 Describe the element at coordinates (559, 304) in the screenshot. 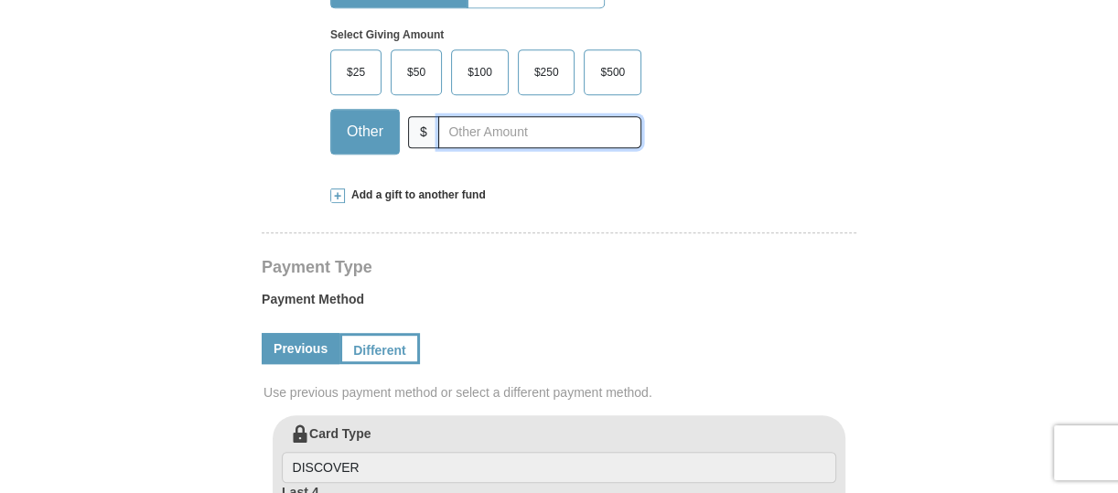

I see `label: Payment Method` at that location.